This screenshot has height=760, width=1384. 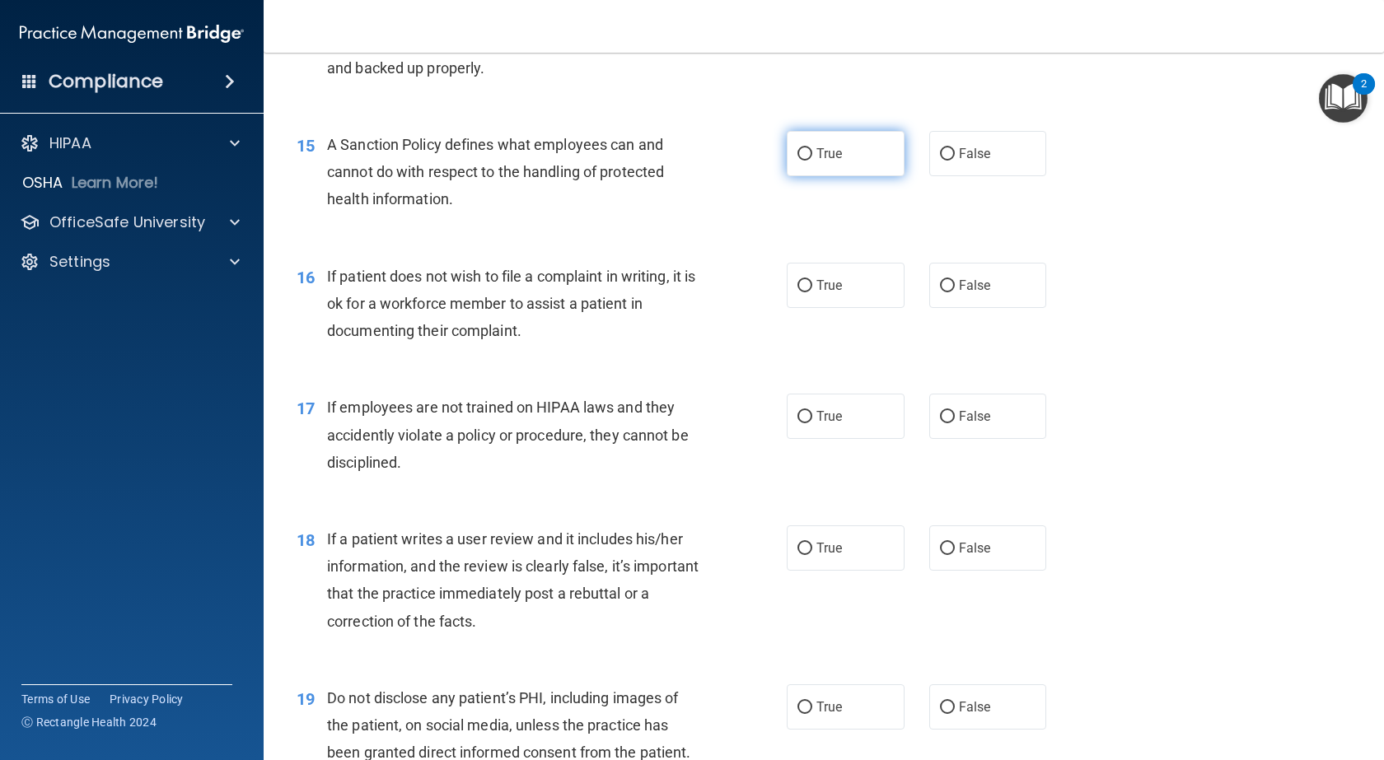 I want to click on img: PMB logo, so click(x=132, y=34).